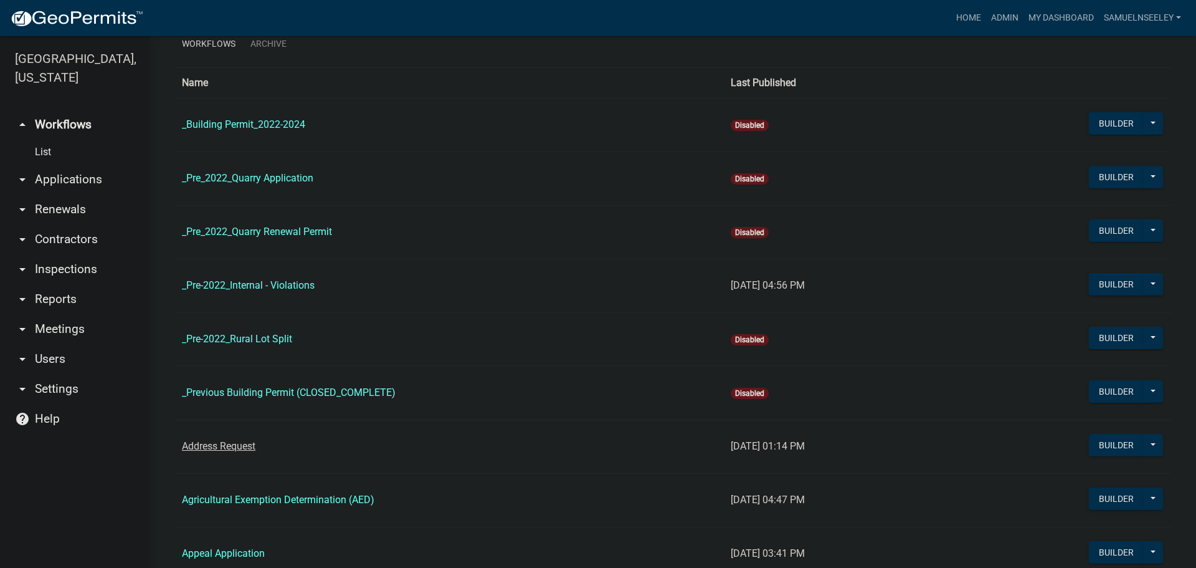 Image resolution: width=1196 pixels, height=568 pixels. I want to click on a: Agricultural Exemption Determination (AED), so click(278, 499).